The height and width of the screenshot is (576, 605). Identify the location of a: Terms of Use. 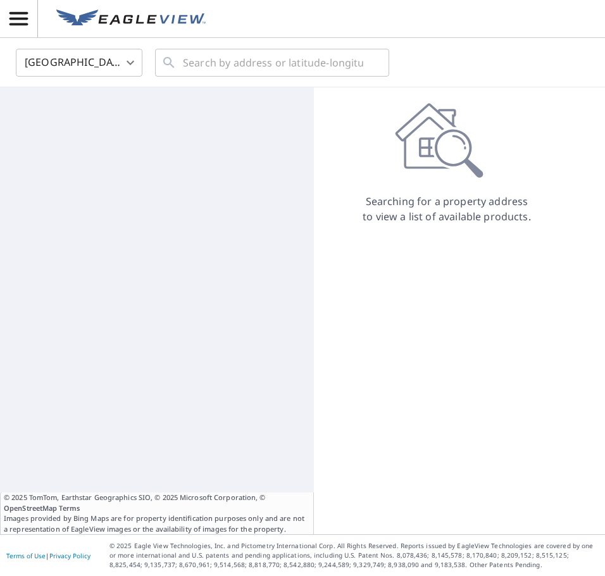
(26, 556).